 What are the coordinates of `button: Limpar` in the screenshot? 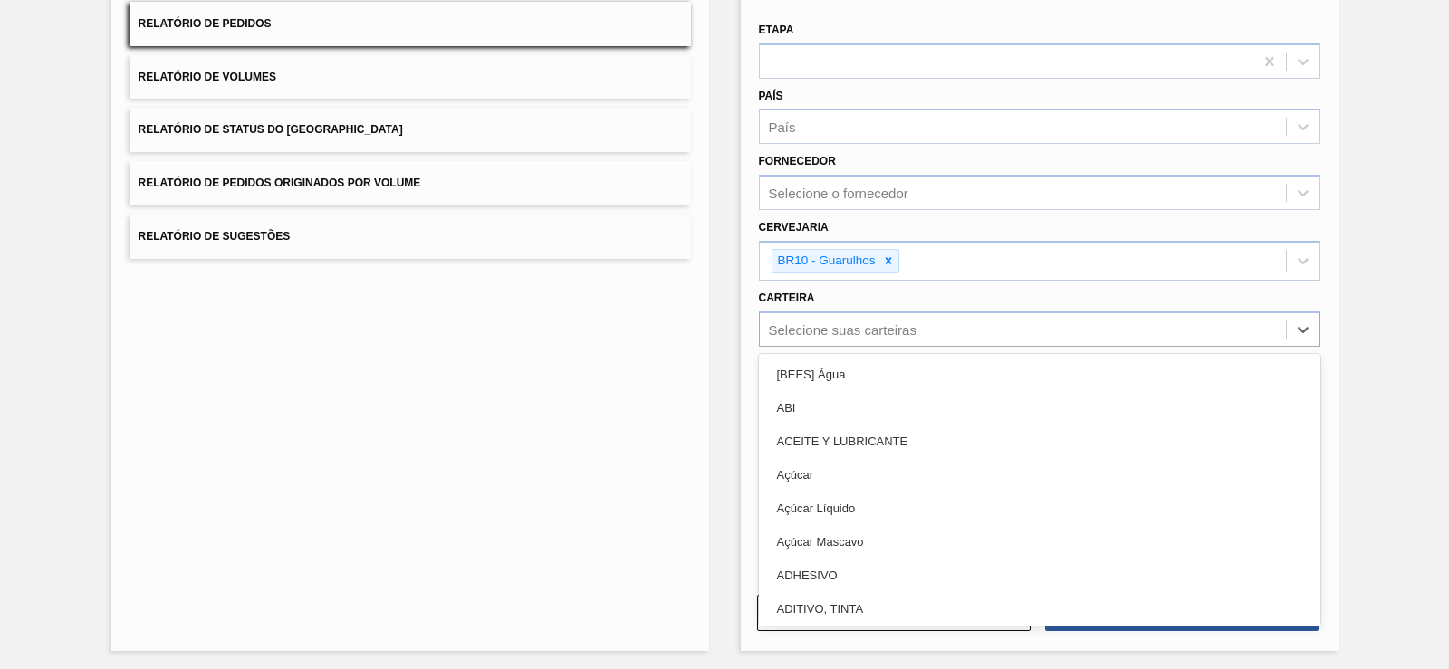 It's located at (894, 613).